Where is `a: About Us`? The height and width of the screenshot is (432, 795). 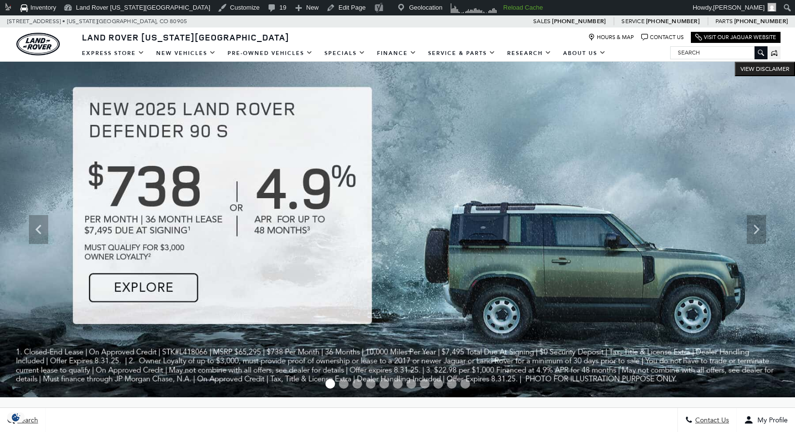 a: About Us is located at coordinates (584, 53).